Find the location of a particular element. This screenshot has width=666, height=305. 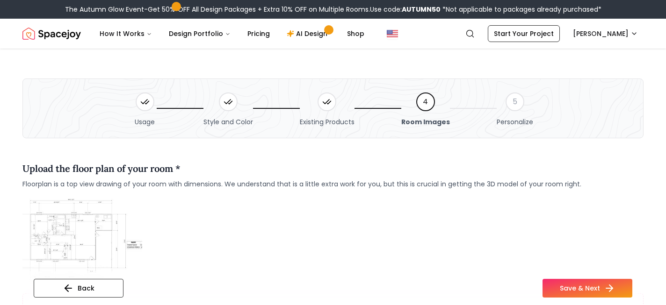

a: Shop is located at coordinates (356, 34).